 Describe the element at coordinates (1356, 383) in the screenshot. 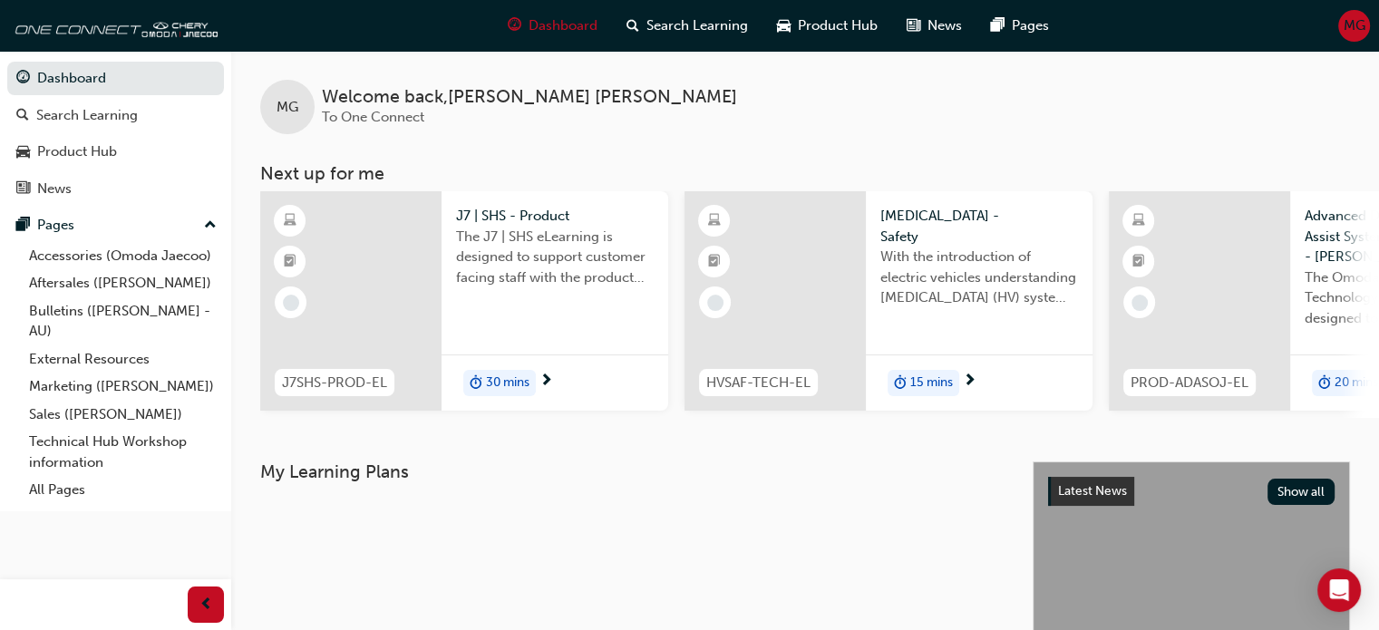

I see `span: 20 mins` at that location.